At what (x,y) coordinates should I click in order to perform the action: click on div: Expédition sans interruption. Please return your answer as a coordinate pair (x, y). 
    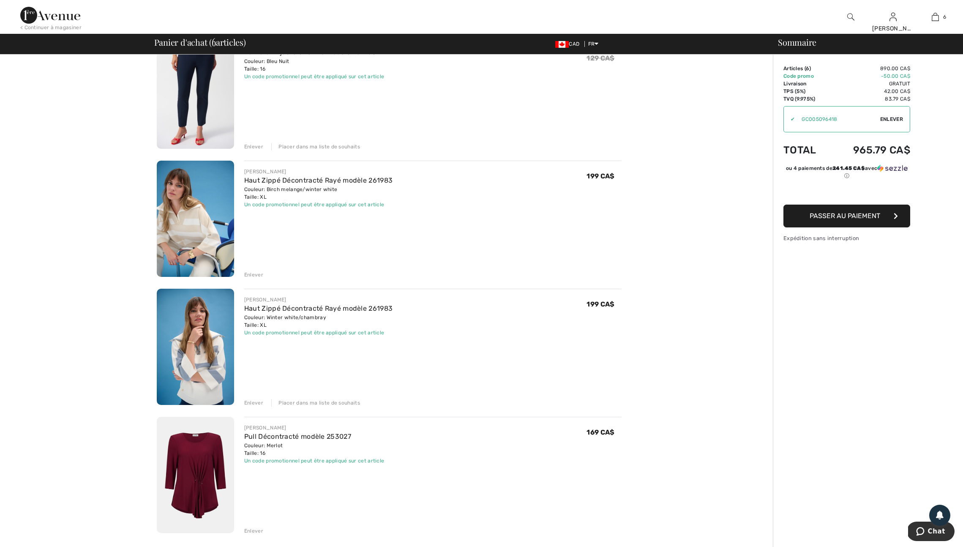
    Looking at the image, I should click on (847, 238).